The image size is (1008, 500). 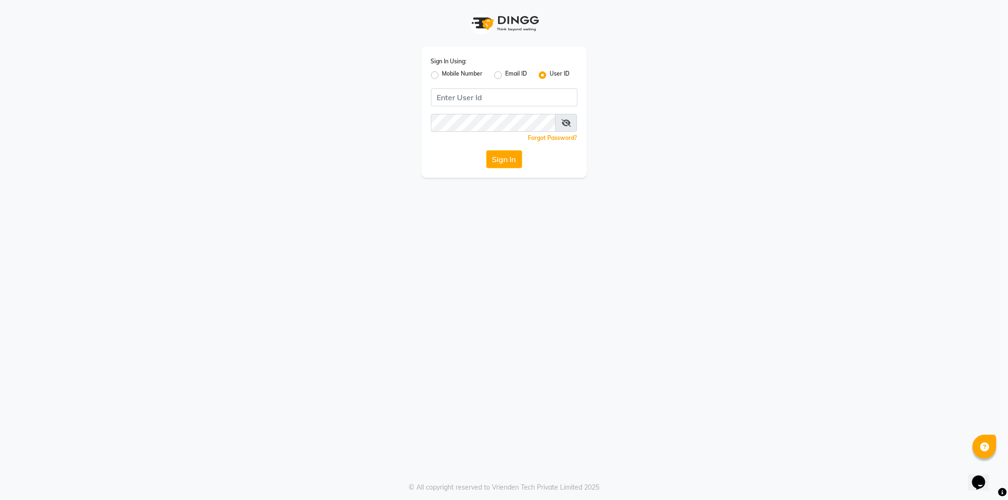 What do you see at coordinates (560, 75) in the screenshot?
I see `label: User ID` at bounding box center [560, 75].